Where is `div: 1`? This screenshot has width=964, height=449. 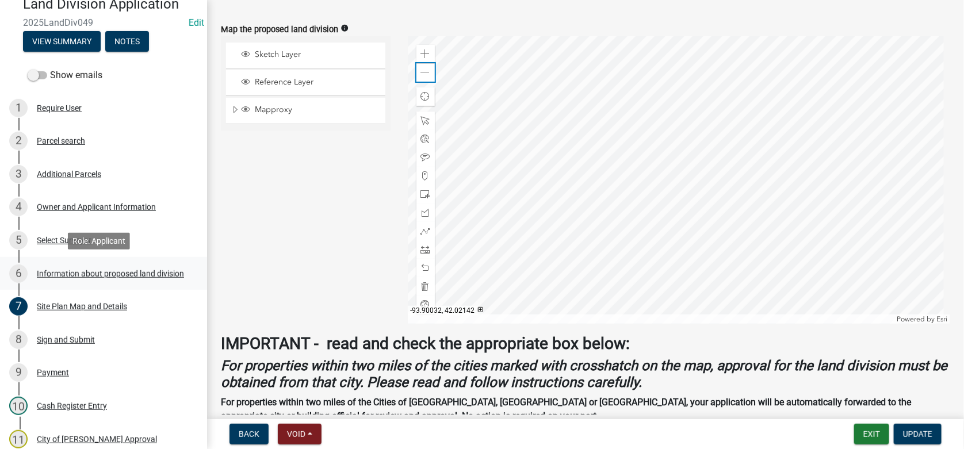
div: 1 is located at coordinates (18, 108).